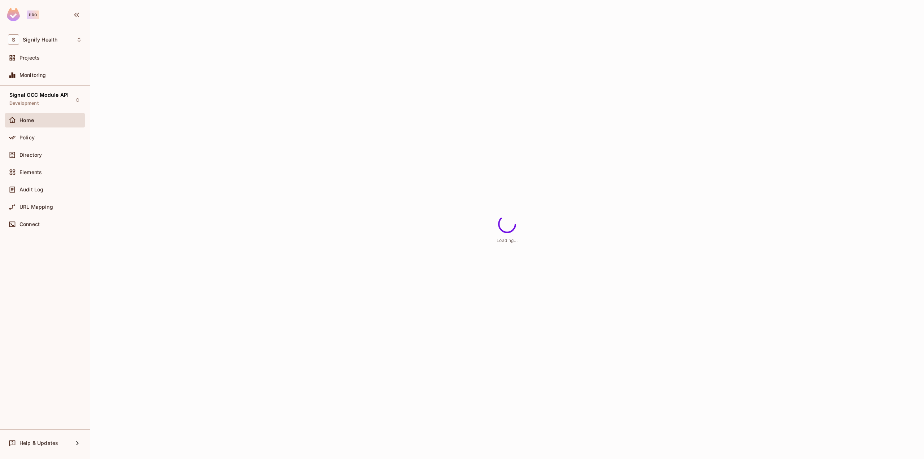 This screenshot has height=459, width=924. What do you see at coordinates (13, 14) in the screenshot?
I see `img: SReyMgAAAABJRU5ErkJggg==` at bounding box center [13, 14].